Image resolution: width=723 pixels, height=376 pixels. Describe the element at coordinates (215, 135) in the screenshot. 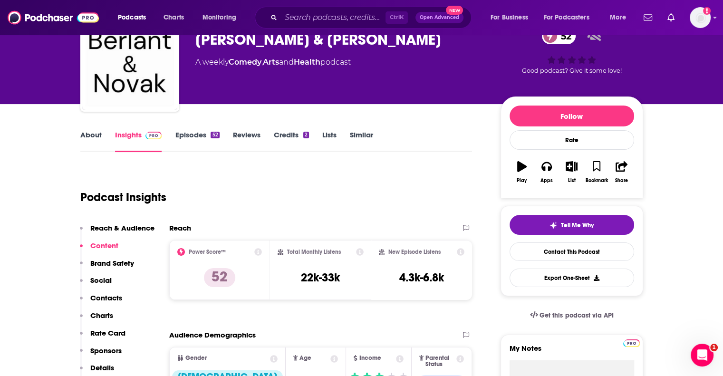

I see `div: 52` at that location.